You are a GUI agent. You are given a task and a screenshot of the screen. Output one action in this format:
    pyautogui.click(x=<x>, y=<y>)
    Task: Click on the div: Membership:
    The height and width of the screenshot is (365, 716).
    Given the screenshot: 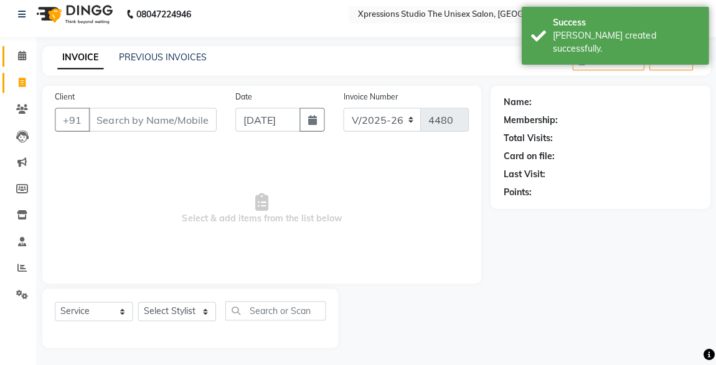 What is the action you would take?
    pyautogui.click(x=530, y=120)
    